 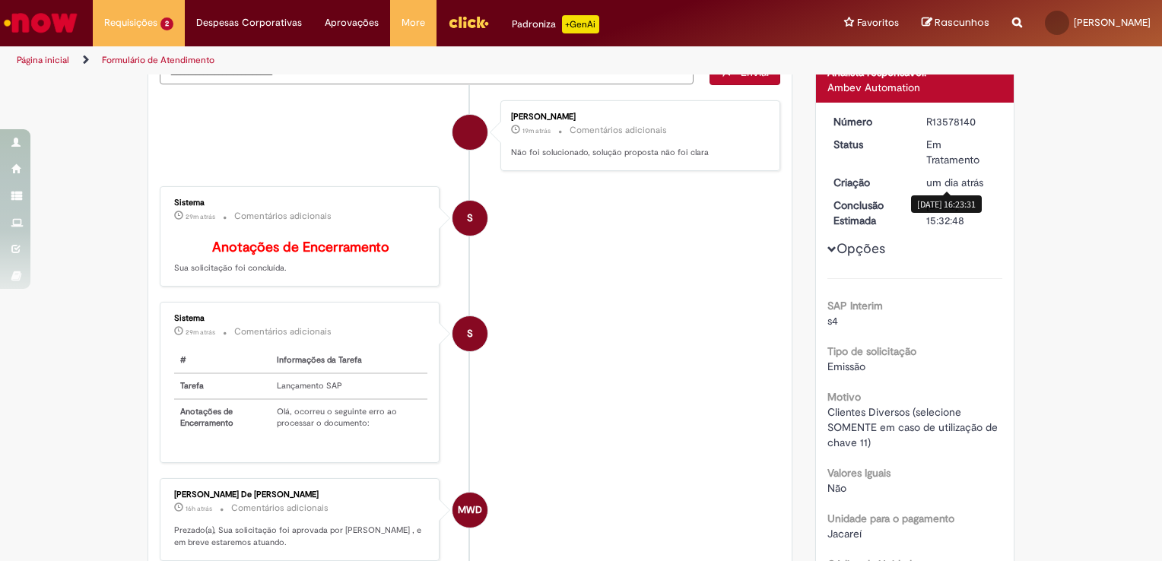 What do you see at coordinates (468, 22) in the screenshot?
I see `img: click_logo_yellow_360x200.png` at bounding box center [468, 22].